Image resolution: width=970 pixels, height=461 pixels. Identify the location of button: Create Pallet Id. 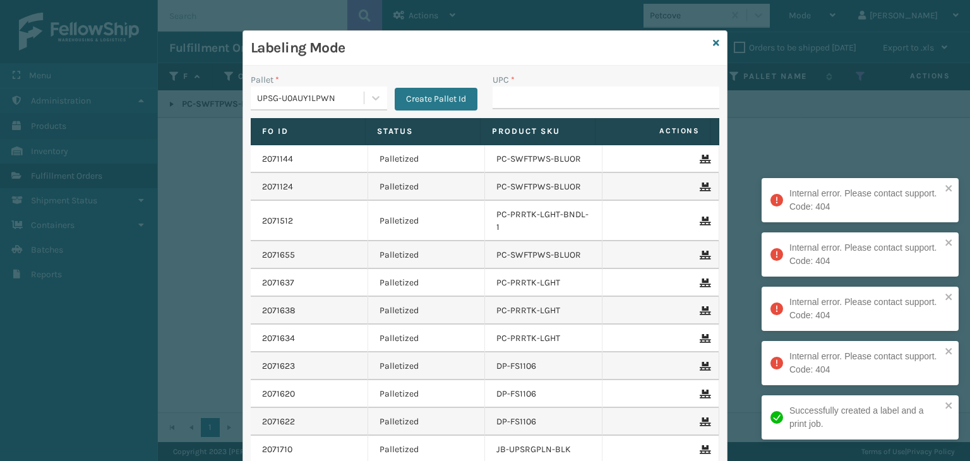
(436, 99).